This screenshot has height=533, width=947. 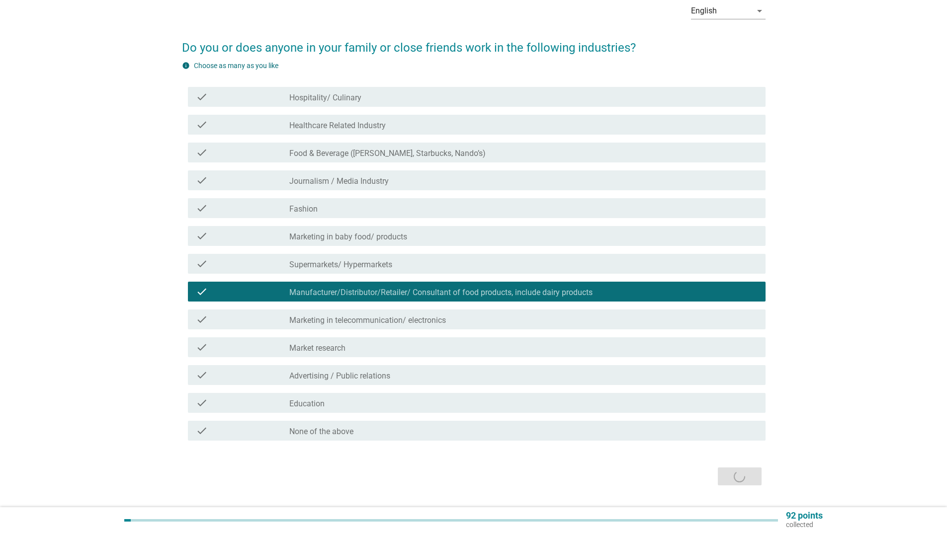 What do you see at coordinates (804, 516) in the screenshot?
I see `p: 92 points` at bounding box center [804, 516].